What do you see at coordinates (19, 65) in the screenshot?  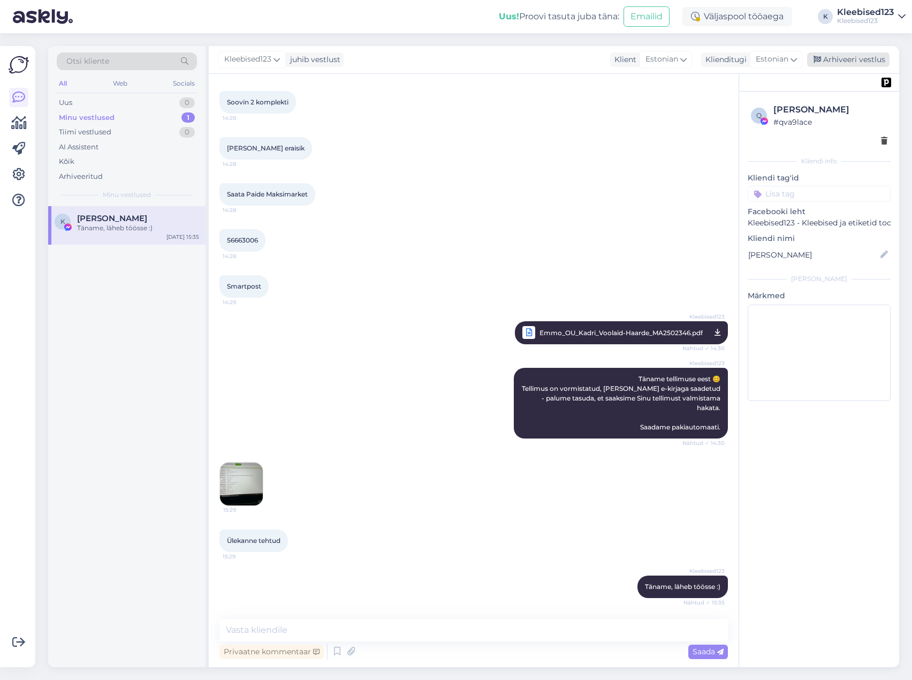 I see `img: Askly Logo` at bounding box center [19, 65].